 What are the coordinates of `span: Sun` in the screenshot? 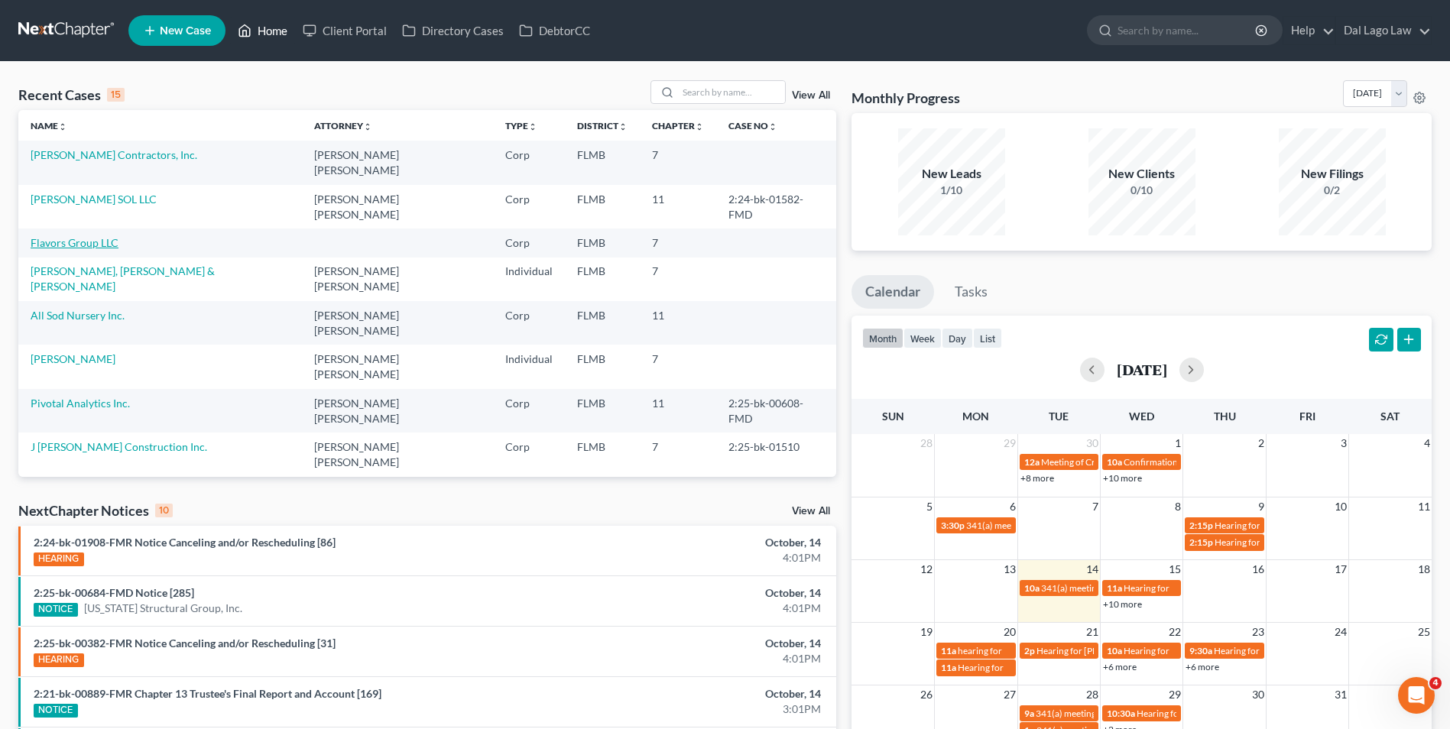 It's located at (893, 416).